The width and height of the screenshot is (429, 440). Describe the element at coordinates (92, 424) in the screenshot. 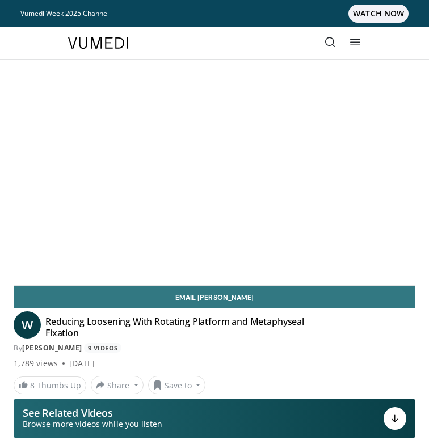

I see `span: Browse more videos while you listen` at that location.